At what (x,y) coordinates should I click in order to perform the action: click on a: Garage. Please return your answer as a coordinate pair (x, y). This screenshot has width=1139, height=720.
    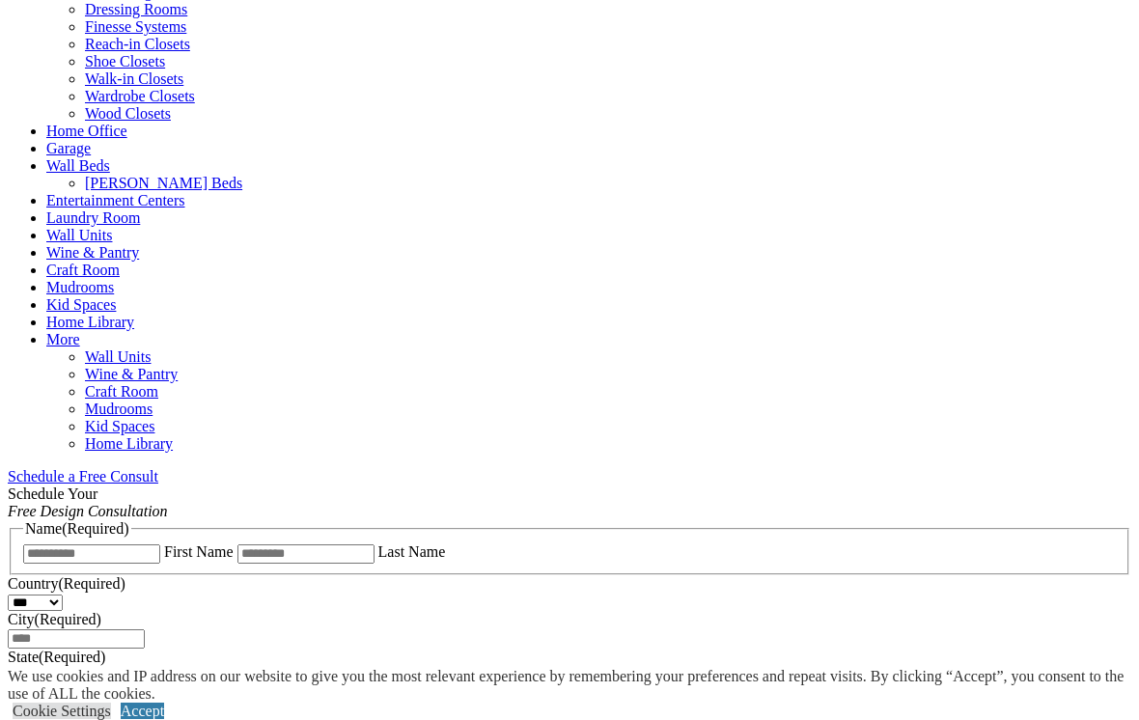
    Looking at the image, I should click on (69, 148).